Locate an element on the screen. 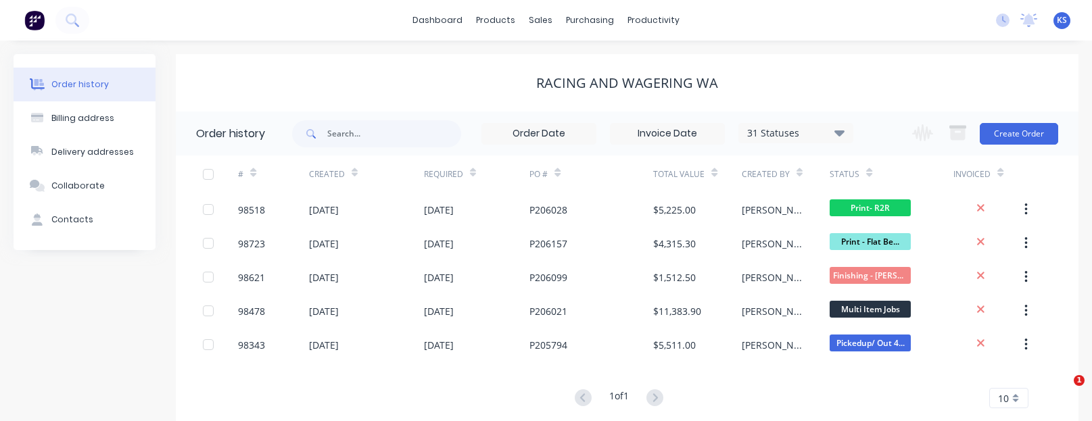  div: $5,511.00 is located at coordinates (674, 345).